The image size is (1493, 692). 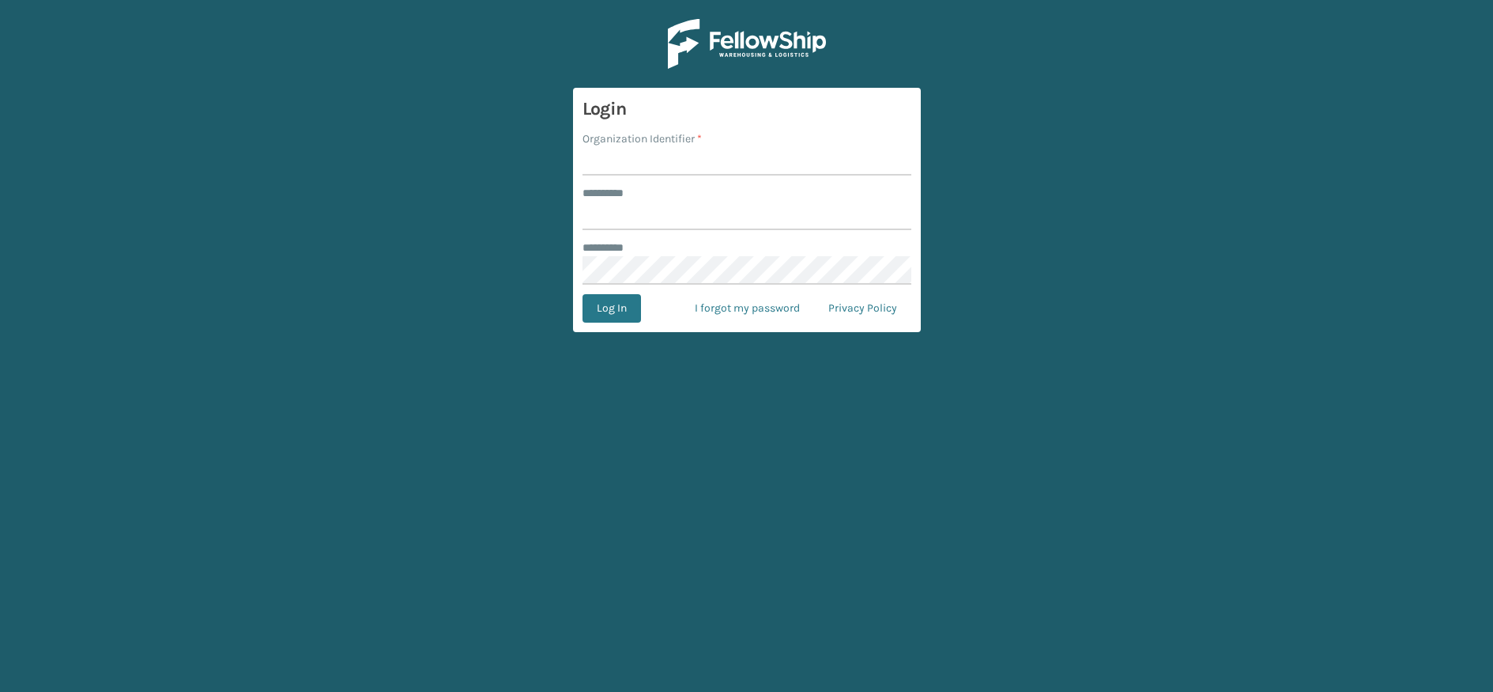 What do you see at coordinates (747, 308) in the screenshot?
I see `a: I forgot my password` at bounding box center [747, 308].